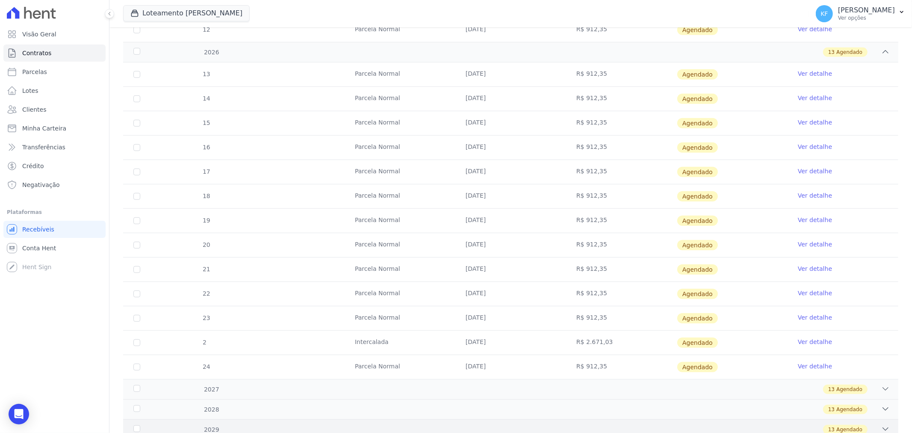 The image size is (912, 433). I want to click on td: R$ 2.671,03, so click(621, 342).